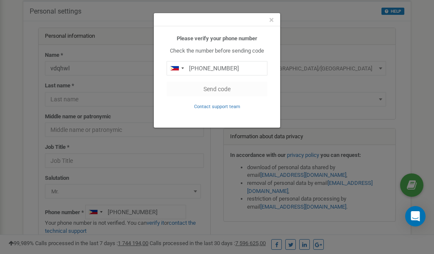 The width and height of the screenshot is (434, 254). I want to click on input: 0905 123 4567, so click(217, 68).